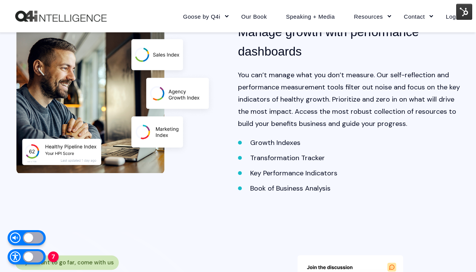 The width and height of the screenshot is (476, 272). What do you see at coordinates (356, 173) in the screenshot?
I see `li: Key Performance Indicators` at bounding box center [356, 173].